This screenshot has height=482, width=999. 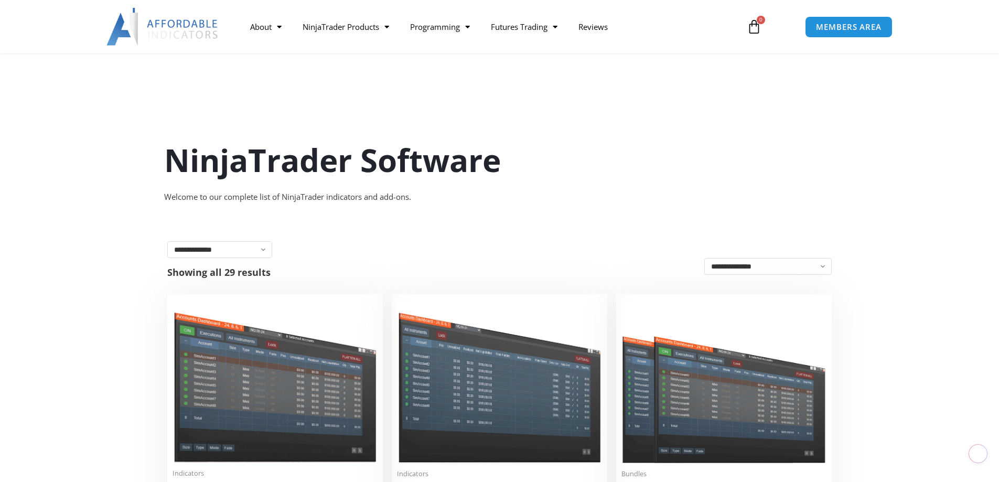 What do you see at coordinates (275, 381) in the screenshot?
I see `img: Duplicate Account Actions` at bounding box center [275, 381].